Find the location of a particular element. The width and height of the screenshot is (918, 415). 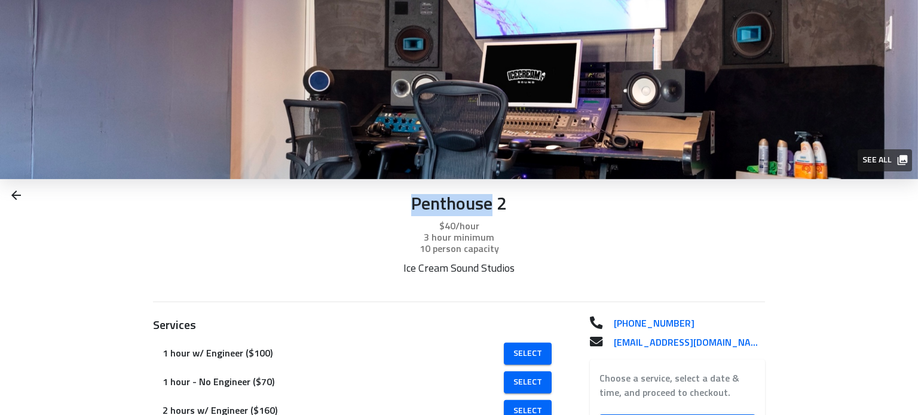

div: 1 hour w/ Engineer ($100) is located at coordinates (357, 354).